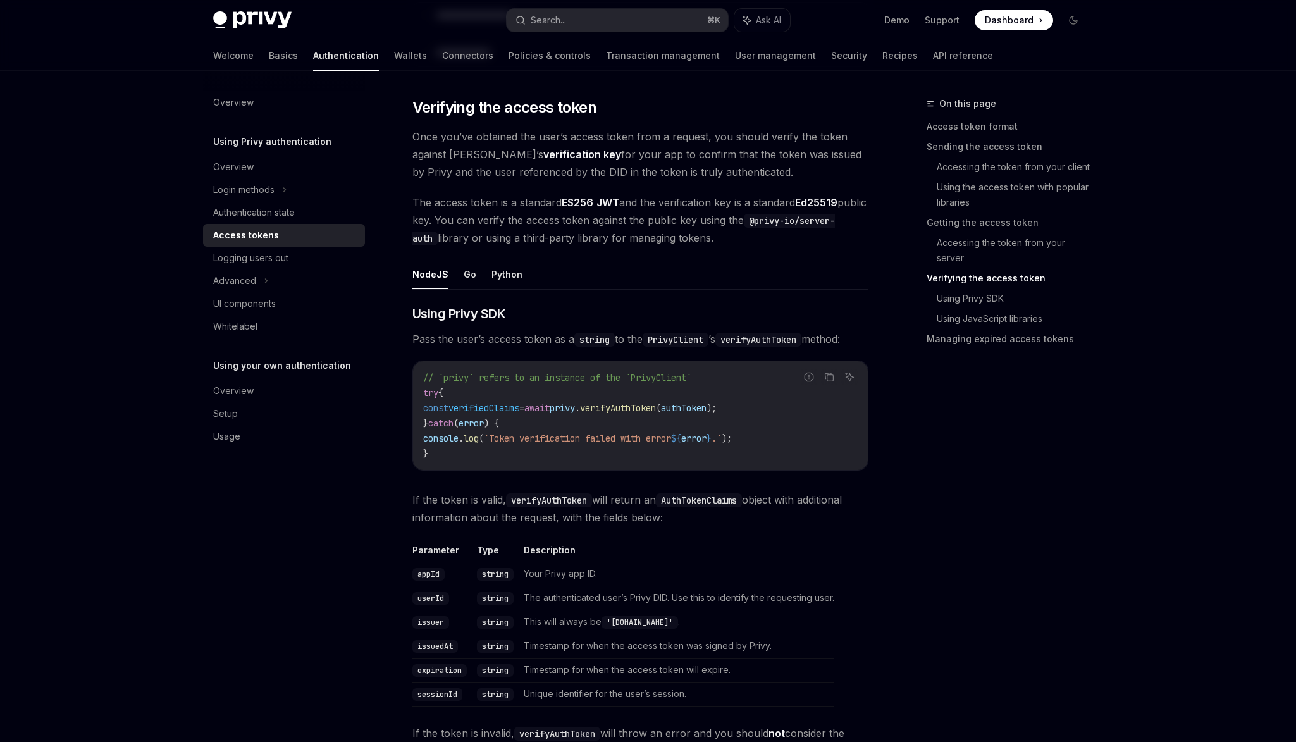 The image size is (1296, 742). What do you see at coordinates (246, 235) in the screenshot?
I see `div: Access tokens` at bounding box center [246, 235].